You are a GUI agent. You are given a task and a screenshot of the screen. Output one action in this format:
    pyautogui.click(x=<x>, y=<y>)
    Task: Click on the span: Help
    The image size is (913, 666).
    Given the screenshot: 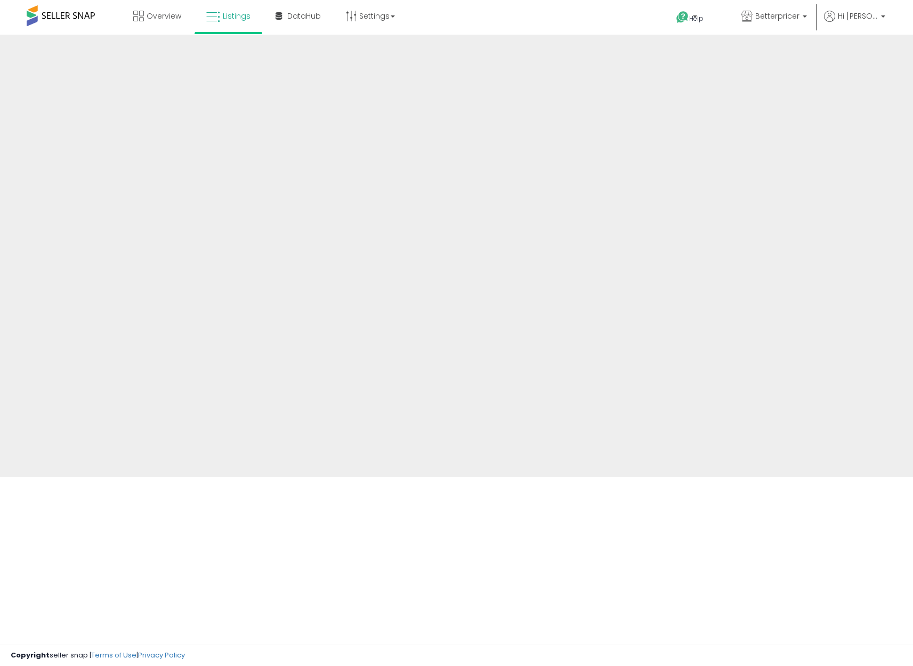 What is the action you would take?
    pyautogui.click(x=696, y=18)
    